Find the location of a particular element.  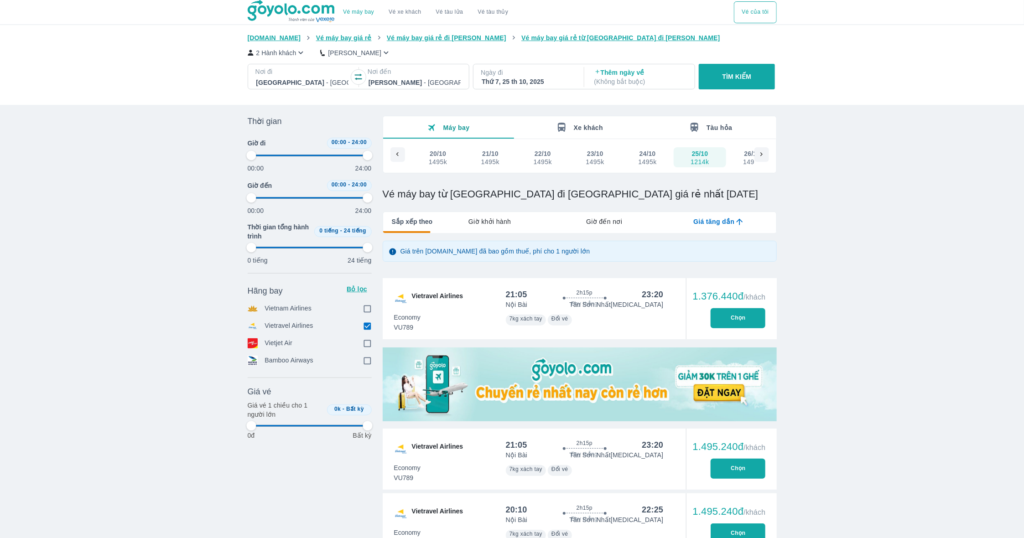

span: Giá tăng dần is located at coordinates (714, 222).